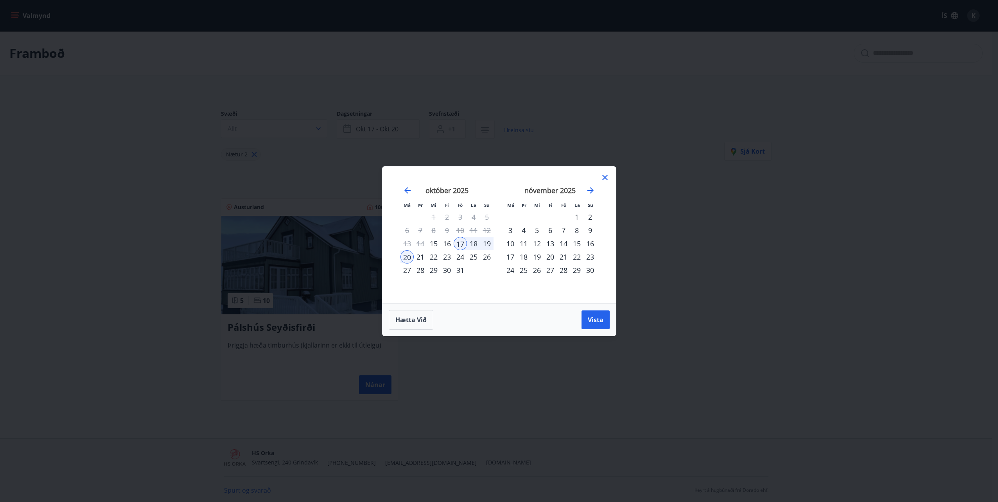 This screenshot has height=502, width=998. What do you see at coordinates (434, 217) in the screenshot?
I see `td: Not available. miðvikudagur, 1. október 2025` at bounding box center [434, 217].